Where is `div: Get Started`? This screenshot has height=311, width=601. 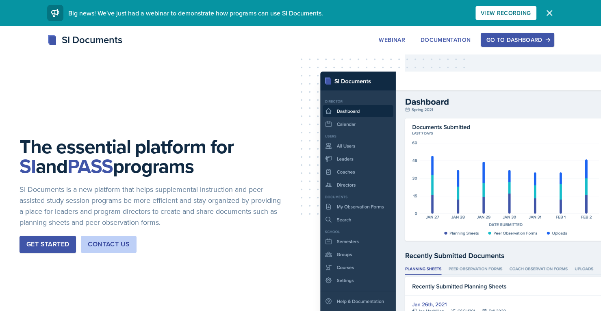 div: Get Started is located at coordinates (48, 244).